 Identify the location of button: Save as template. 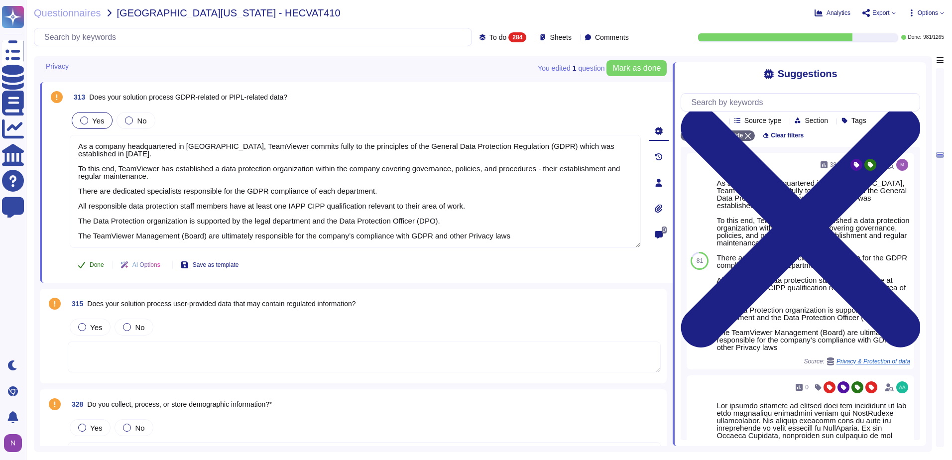
(210, 265).